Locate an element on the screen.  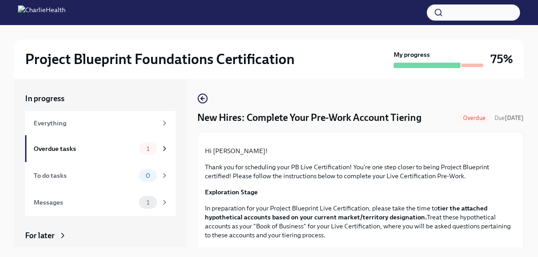
span: September 8th, 2025 10:00 is located at coordinates (509, 118).